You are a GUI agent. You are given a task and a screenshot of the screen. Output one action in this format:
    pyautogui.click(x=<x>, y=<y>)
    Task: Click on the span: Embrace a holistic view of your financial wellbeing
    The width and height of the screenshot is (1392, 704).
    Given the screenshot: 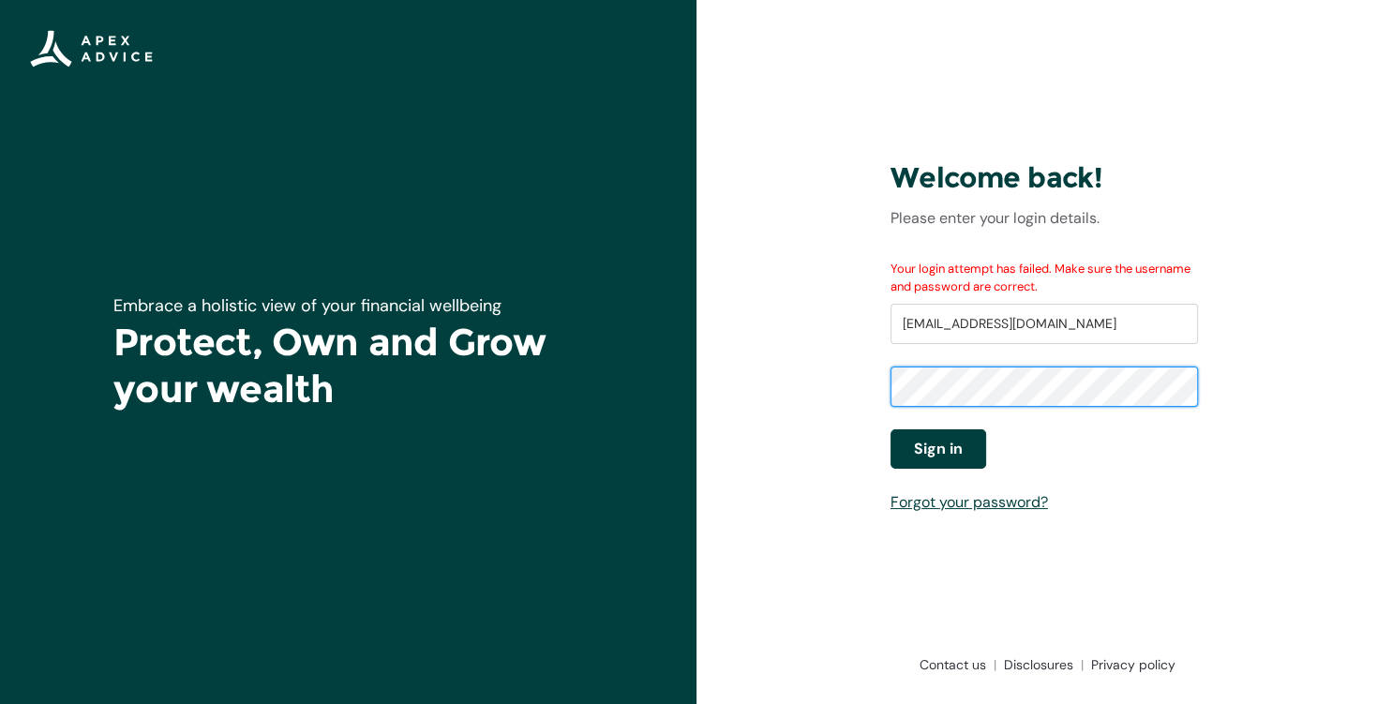 What is the action you would take?
    pyautogui.click(x=307, y=306)
    